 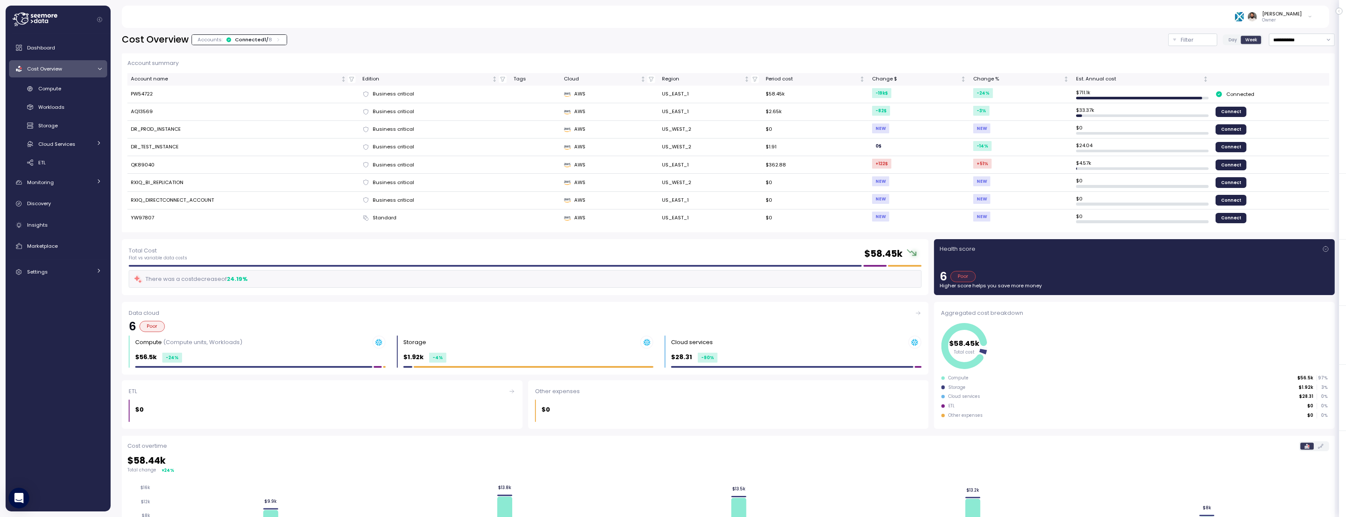 I want to click on h2: Cost Overview, so click(x=155, y=40).